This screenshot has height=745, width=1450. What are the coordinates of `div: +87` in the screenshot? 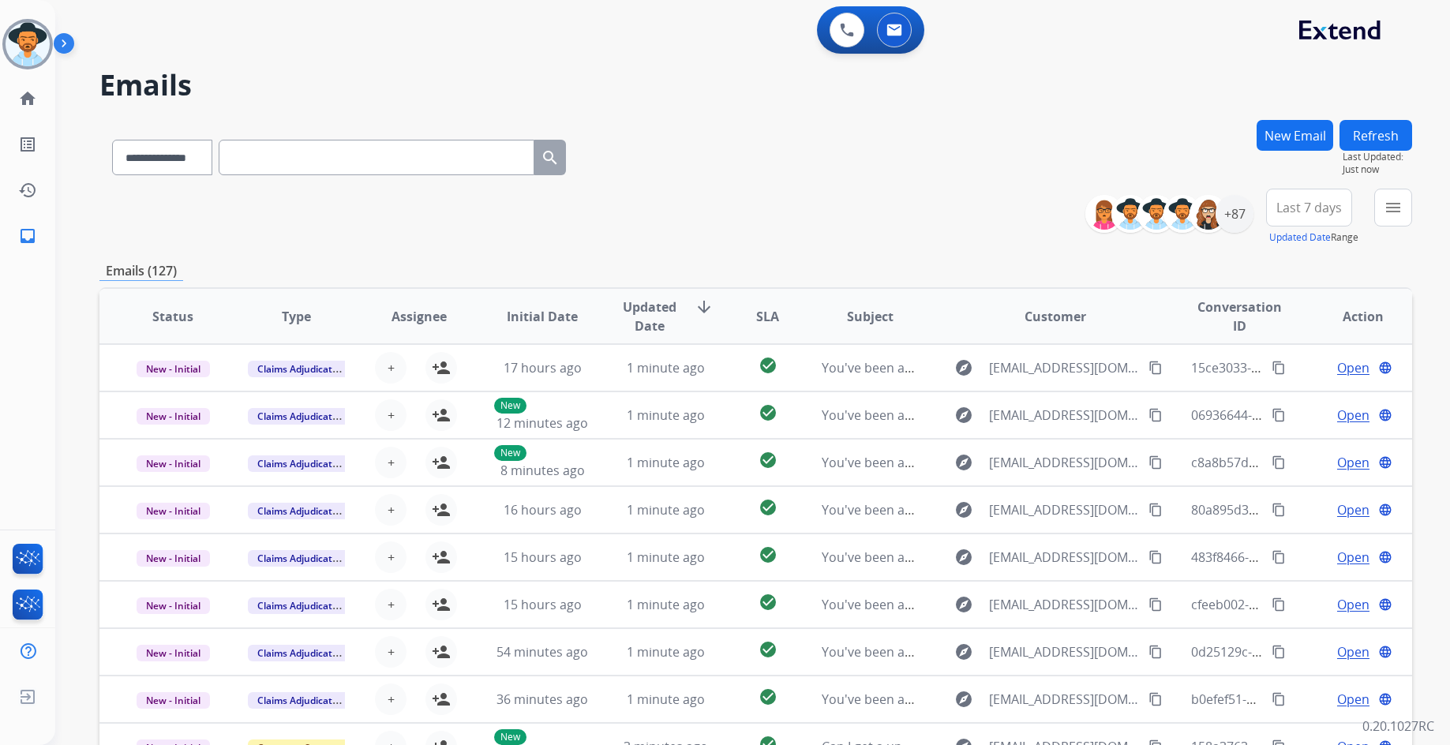 It's located at (1235, 214).